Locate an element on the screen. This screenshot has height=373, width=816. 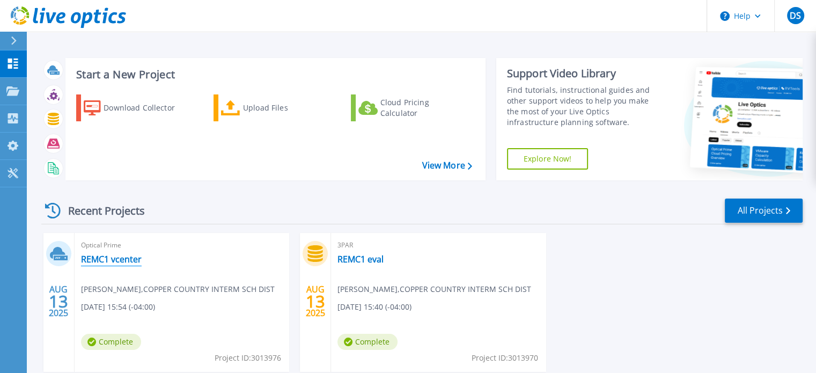
div: Support Video Library is located at coordinates (583, 73).